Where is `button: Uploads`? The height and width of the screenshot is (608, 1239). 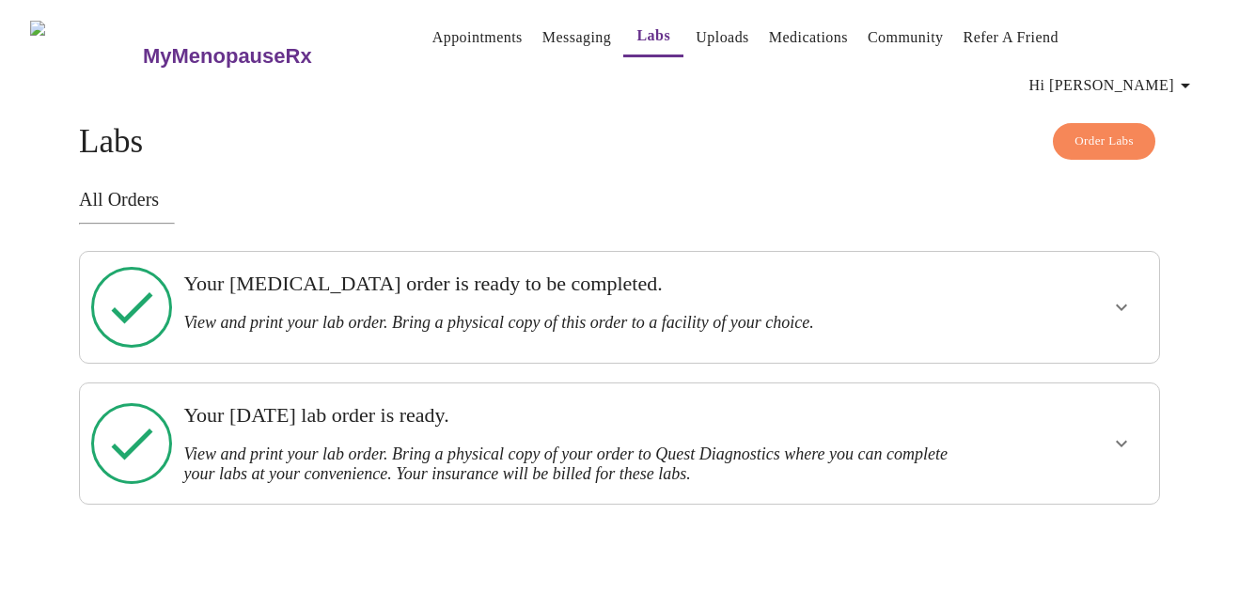 button: Uploads is located at coordinates (722, 38).